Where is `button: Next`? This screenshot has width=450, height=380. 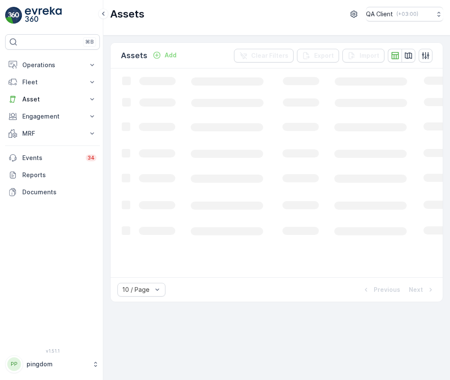
button: Next is located at coordinates (421, 290).